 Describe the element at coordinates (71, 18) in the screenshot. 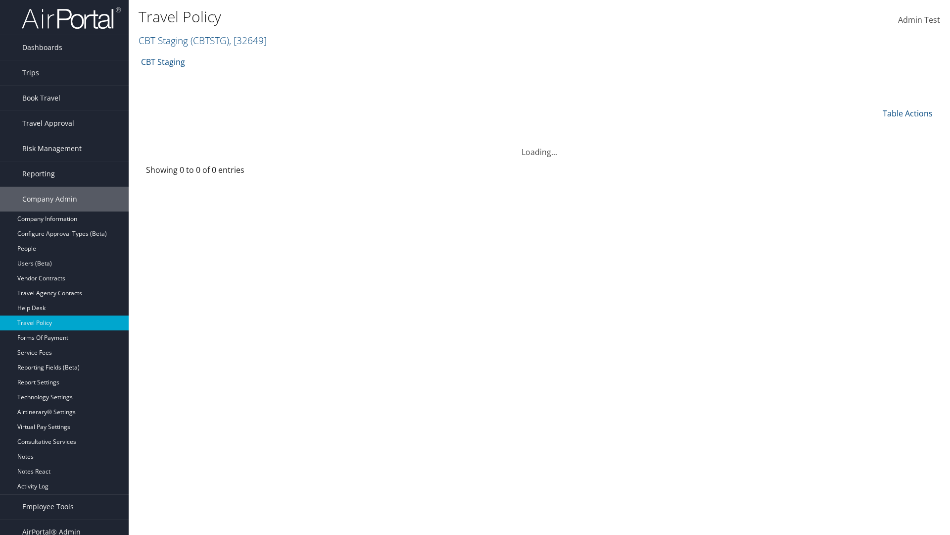

I see `img: airportal-logo.png` at that location.